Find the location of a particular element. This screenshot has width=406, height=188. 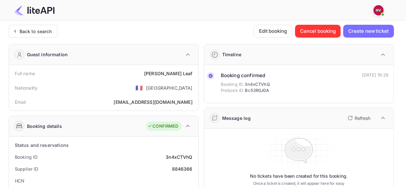

span: Bc53R0J0A is located at coordinates (257, 90).